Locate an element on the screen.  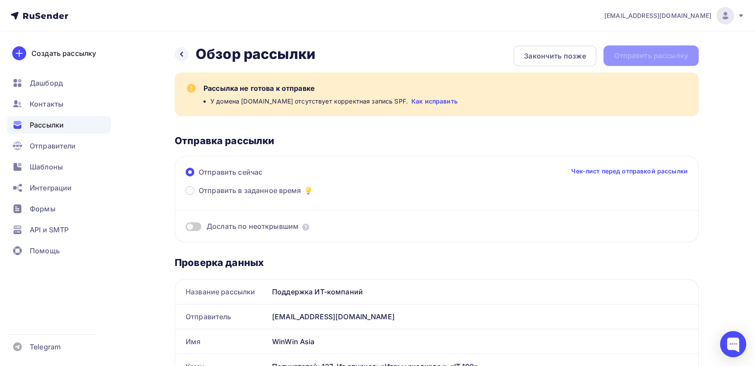
div: Отправка рассылки is located at coordinates (437, 141).